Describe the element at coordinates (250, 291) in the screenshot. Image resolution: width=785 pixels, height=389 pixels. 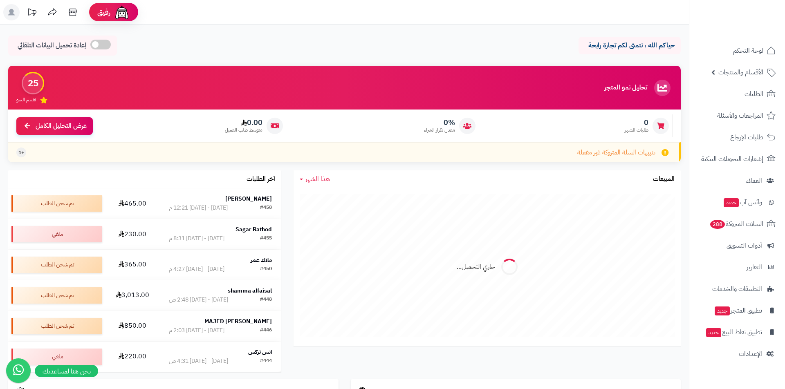
I see `strong: shamma alfaisal` at that location.